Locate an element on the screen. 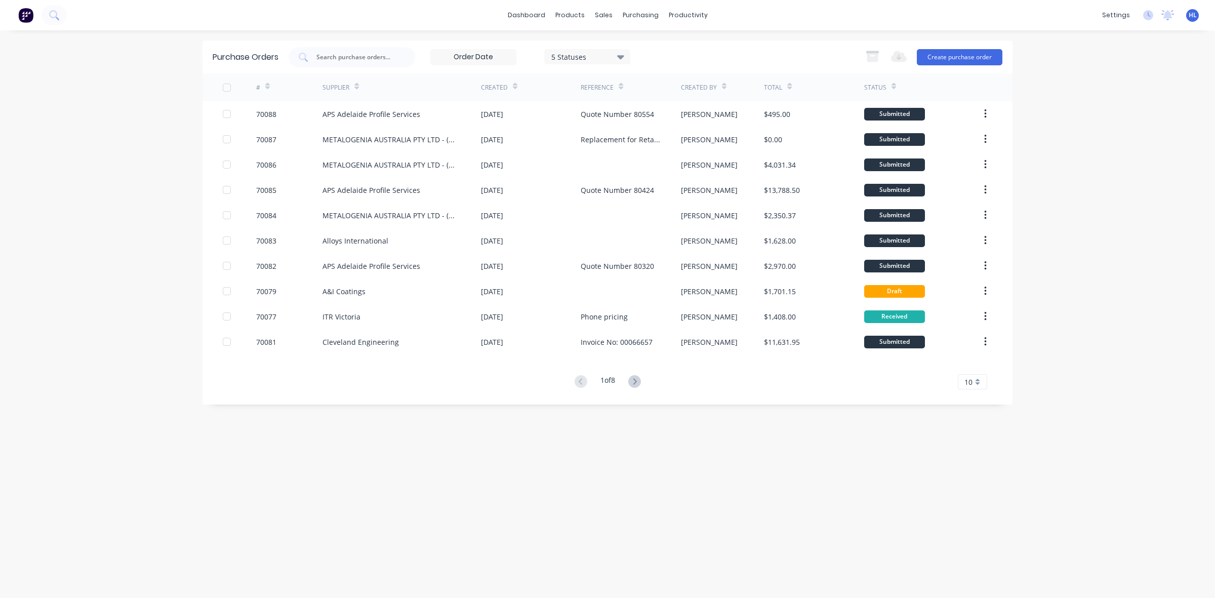 This screenshot has height=598, width=1215. div: Phone pricing is located at coordinates (604, 316).